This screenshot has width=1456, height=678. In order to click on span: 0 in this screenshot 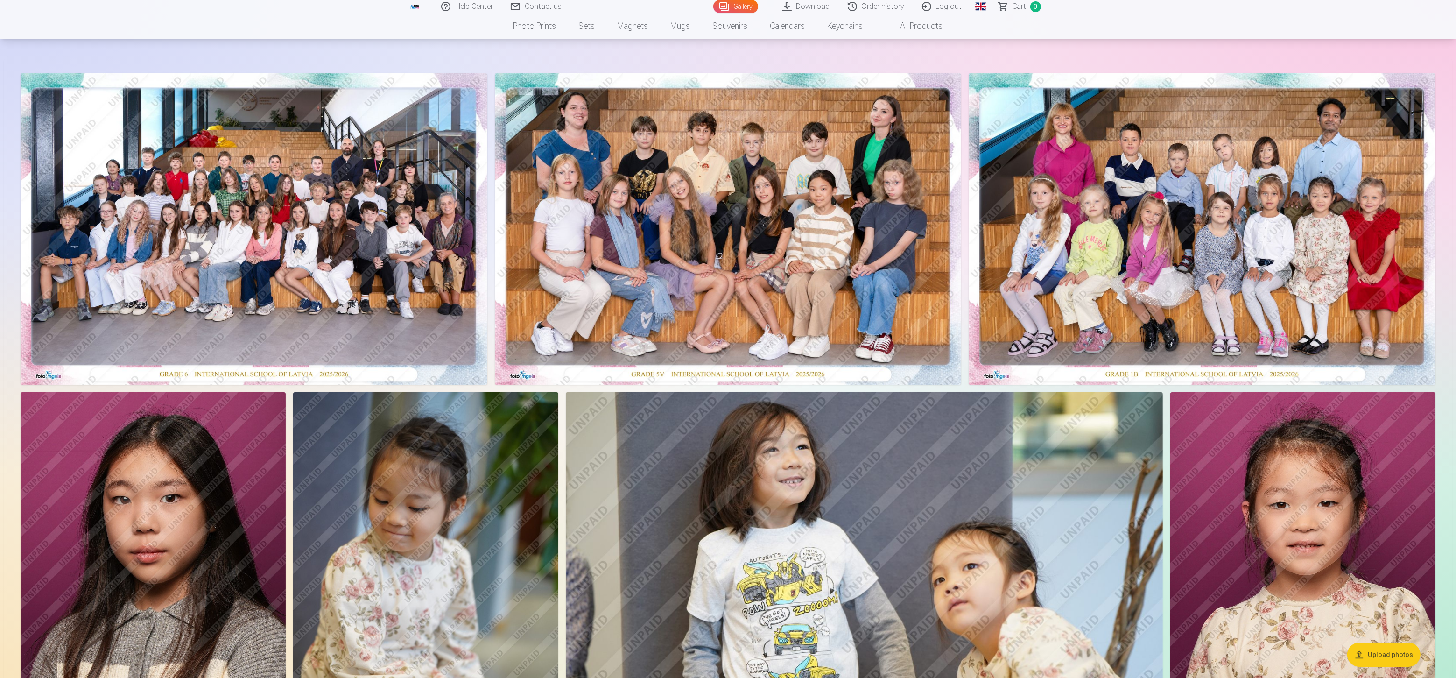, I will do `click(1035, 7)`.